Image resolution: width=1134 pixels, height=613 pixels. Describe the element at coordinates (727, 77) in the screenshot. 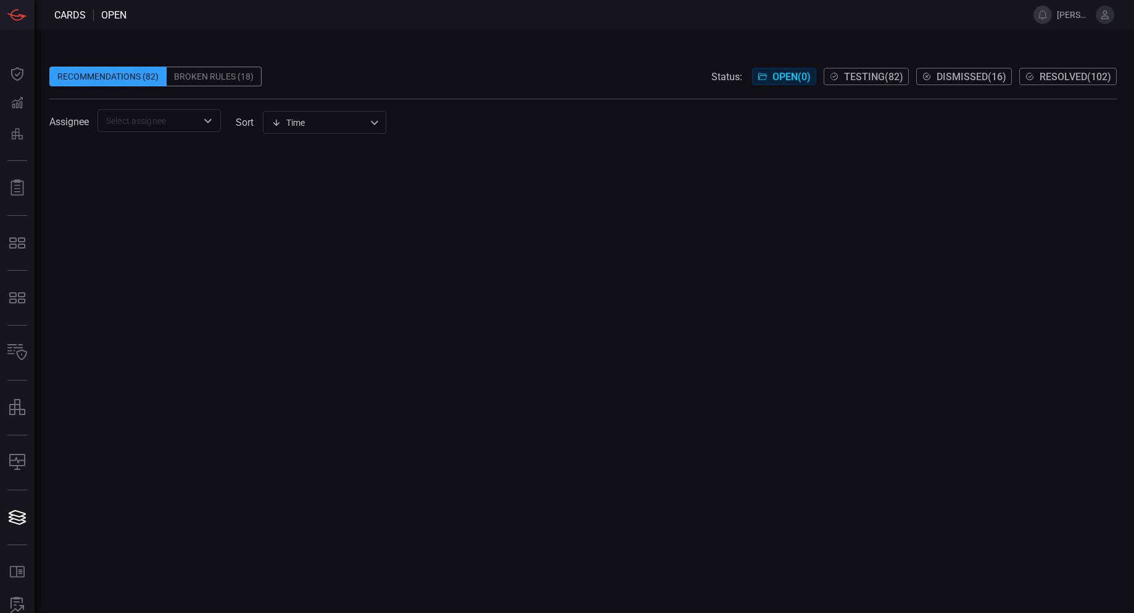

I see `span: Status:` at that location.